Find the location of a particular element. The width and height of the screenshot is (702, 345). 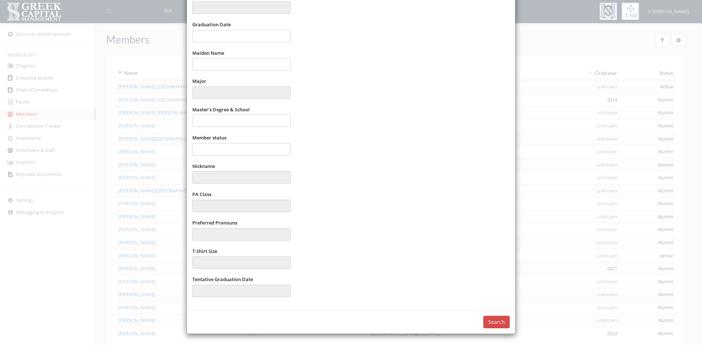

label: Maiden Name is located at coordinates (208, 53).